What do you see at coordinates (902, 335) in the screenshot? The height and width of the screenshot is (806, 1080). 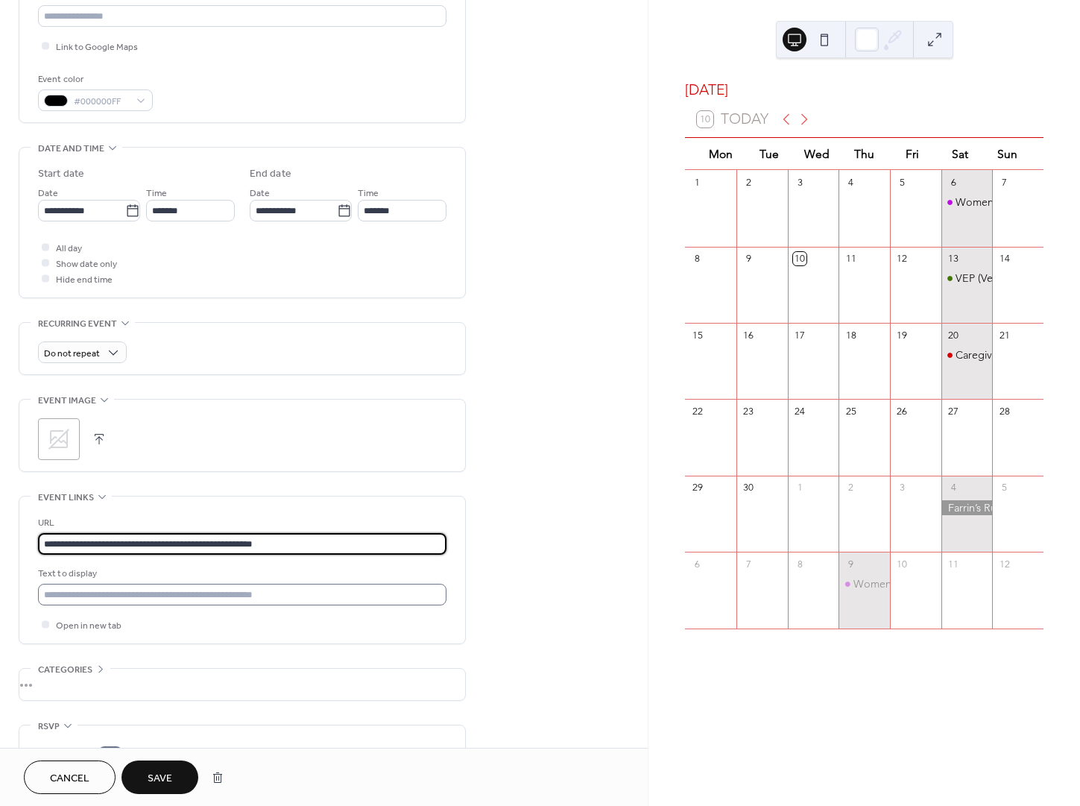 I see `div: 19` at bounding box center [902, 335].